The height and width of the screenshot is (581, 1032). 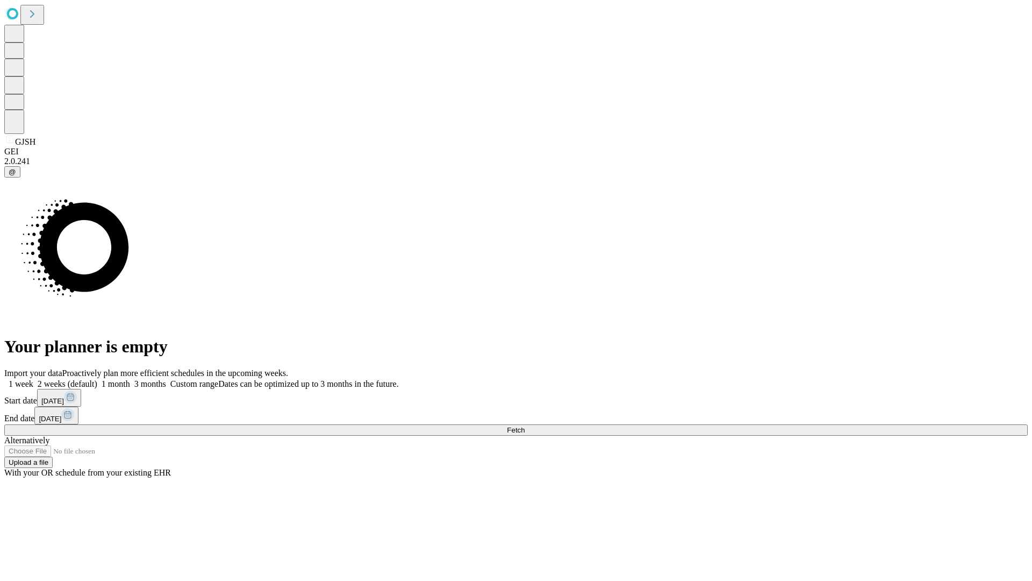 What do you see at coordinates (28, 462) in the screenshot?
I see `button: Upload a file` at bounding box center [28, 462].